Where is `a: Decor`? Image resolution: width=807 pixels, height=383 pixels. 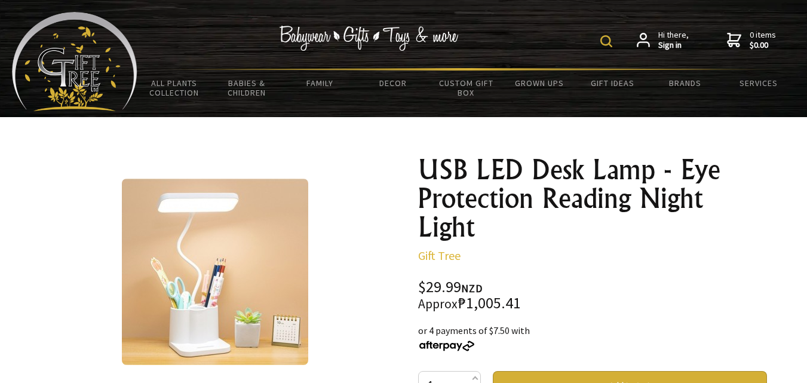 a: Decor is located at coordinates (393, 83).